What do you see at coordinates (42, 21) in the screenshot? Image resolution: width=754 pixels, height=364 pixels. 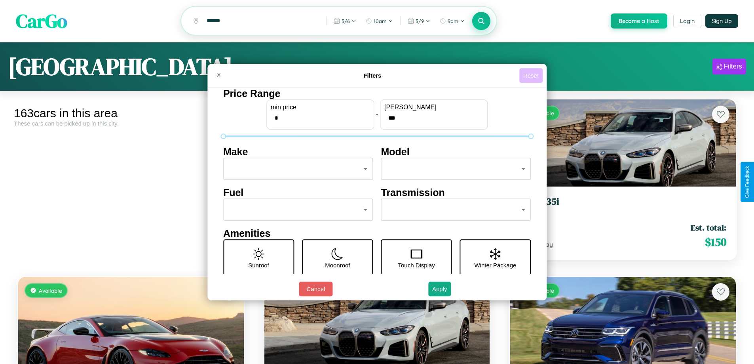 I see `span: CarGo` at bounding box center [42, 21].